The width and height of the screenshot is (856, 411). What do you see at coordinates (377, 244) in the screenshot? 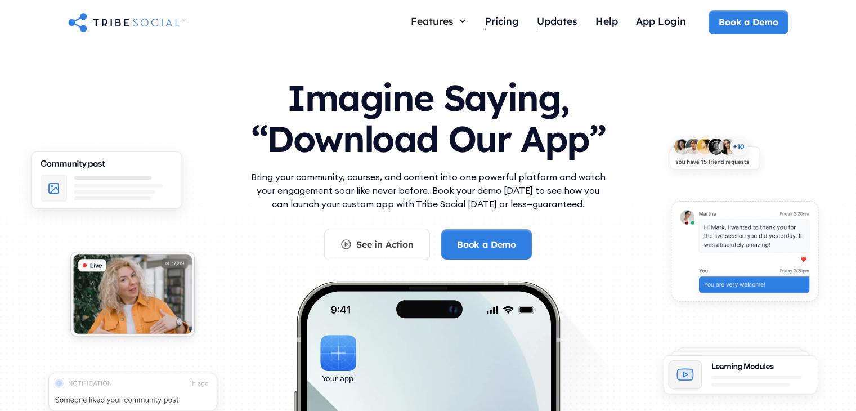
I see `a: See in Action` at bounding box center [377, 244].